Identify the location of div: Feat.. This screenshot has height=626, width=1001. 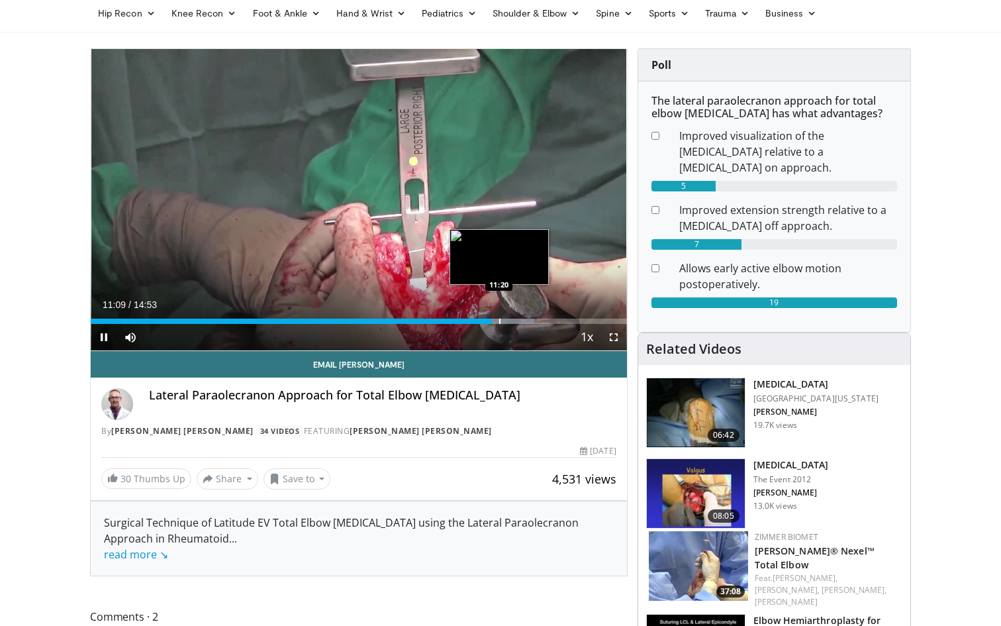
(827, 590).